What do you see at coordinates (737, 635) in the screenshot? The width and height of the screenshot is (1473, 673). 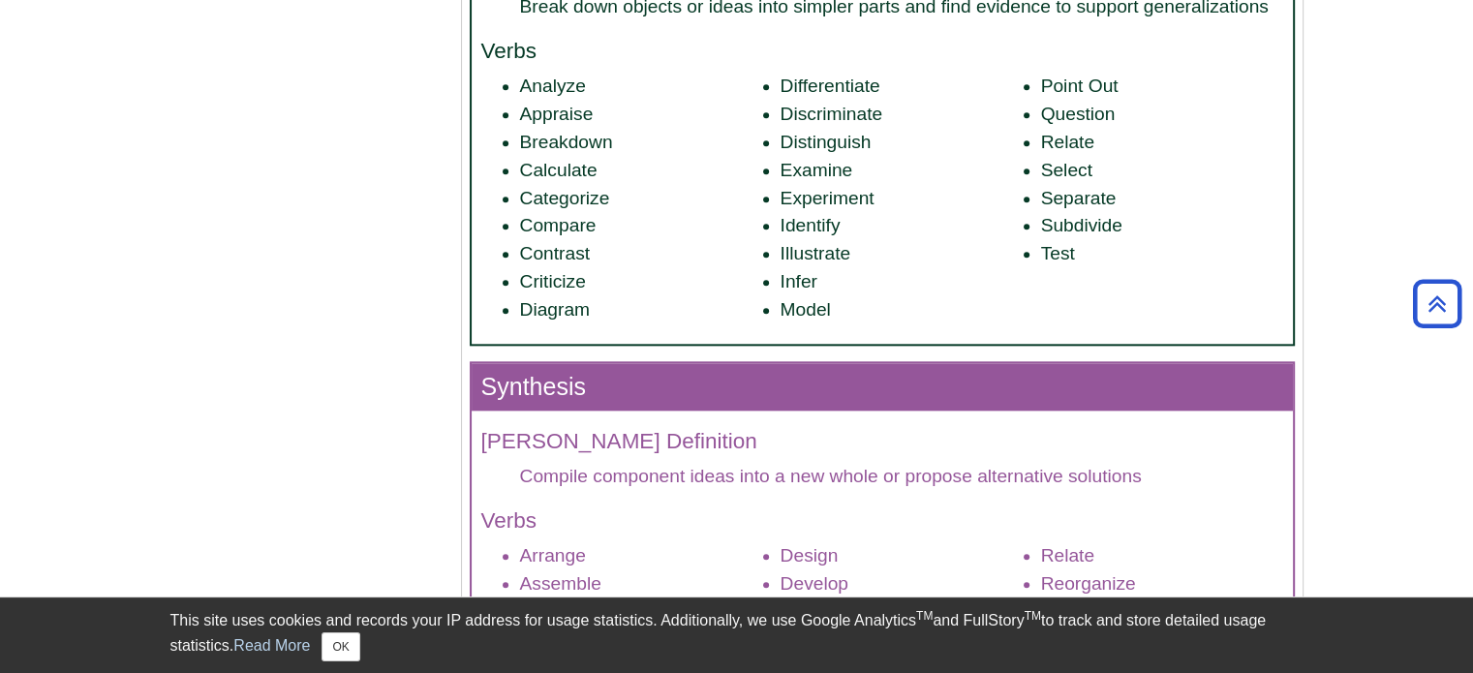 I see `div: This site uses cookies and records your IP address for usage statistics. Additionally, we use Goo...` at bounding box center [737, 635].